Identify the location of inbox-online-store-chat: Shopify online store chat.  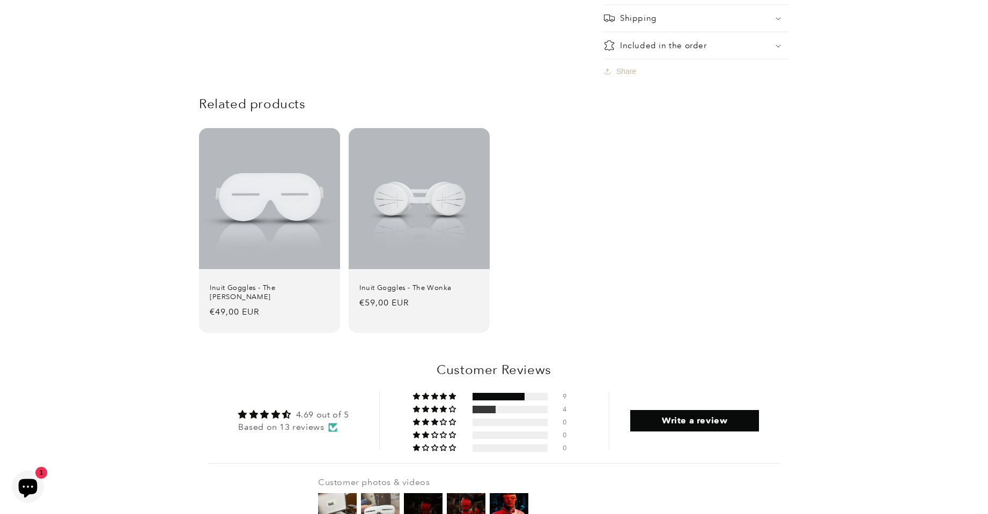
(28, 488).